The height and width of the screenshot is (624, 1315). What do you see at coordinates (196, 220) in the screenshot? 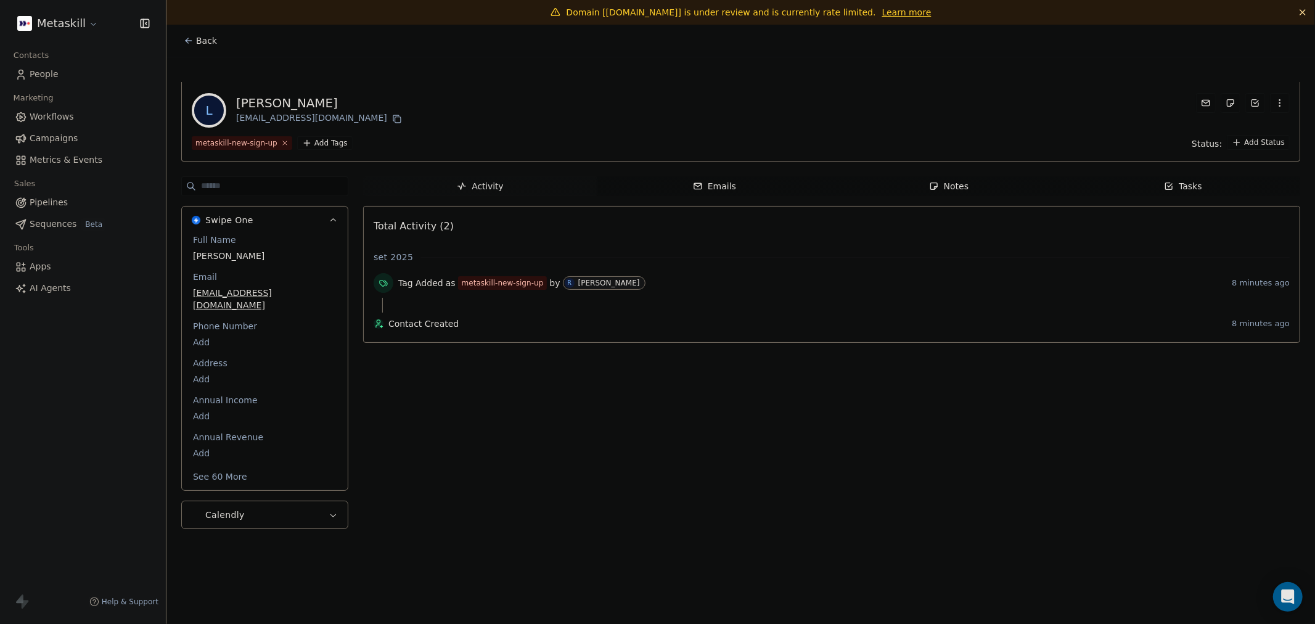
I see `img: Swipe One` at bounding box center [196, 220].